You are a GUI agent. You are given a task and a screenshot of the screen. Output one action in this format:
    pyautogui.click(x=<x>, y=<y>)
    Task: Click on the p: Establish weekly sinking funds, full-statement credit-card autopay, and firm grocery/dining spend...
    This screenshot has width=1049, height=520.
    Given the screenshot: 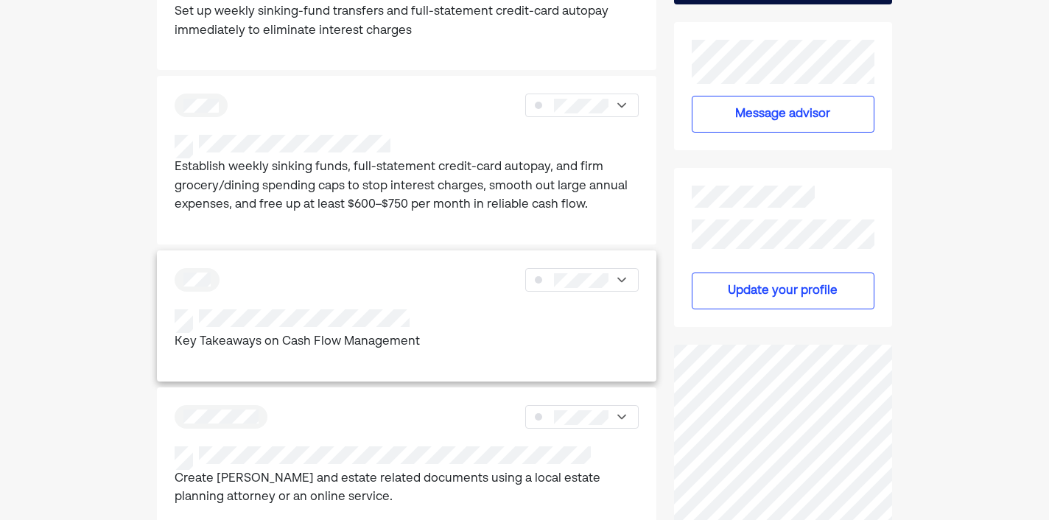 What is the action you would take?
    pyautogui.click(x=407, y=186)
    